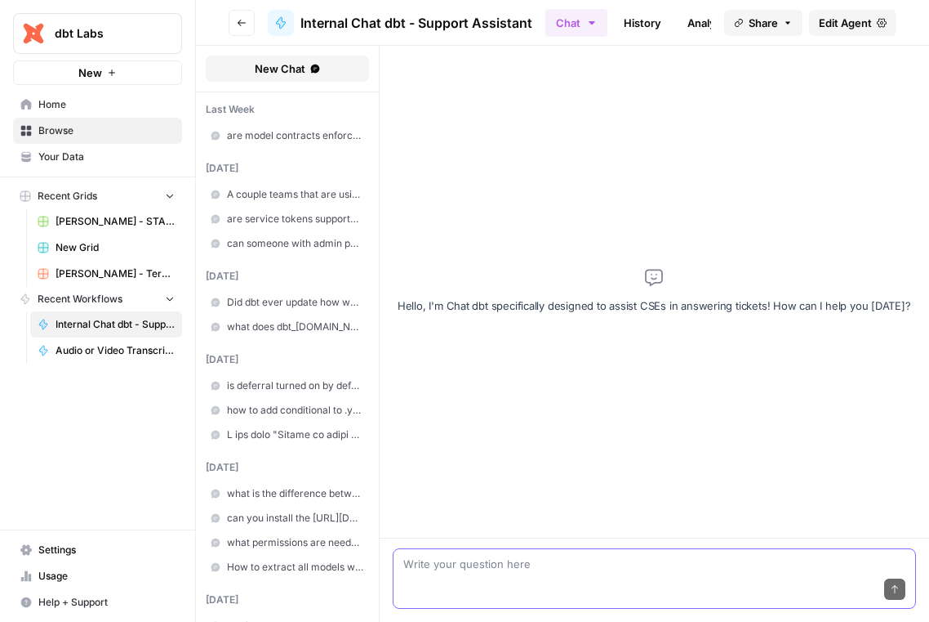  I want to click on a: A couple teams that are using dbt are having issues with their PR CI job failing on unrelated tes..., so click(288, 194).